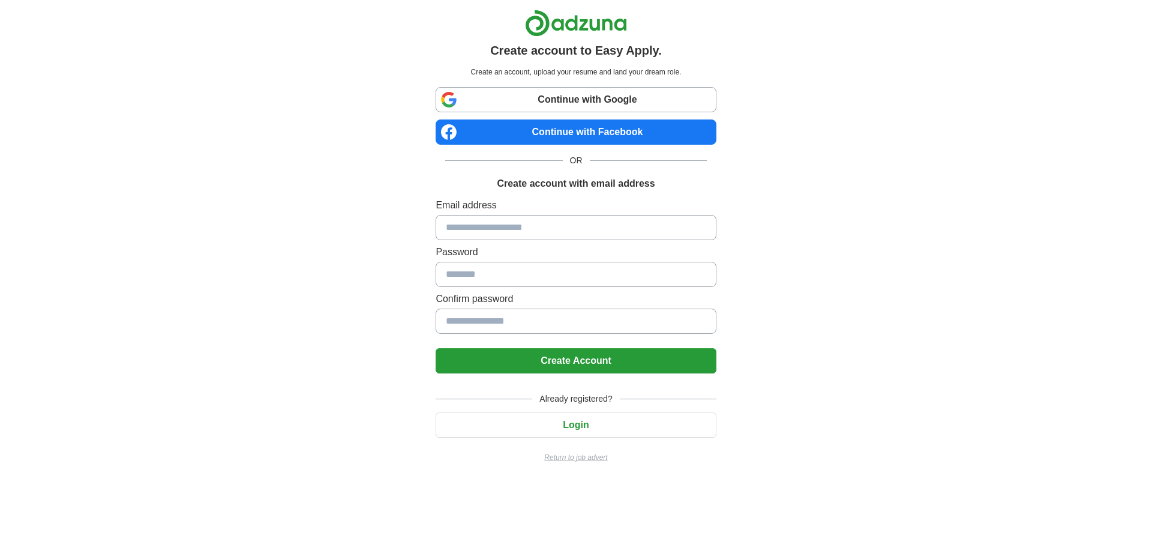 The width and height of the screenshot is (1152, 547). Describe the element at coordinates (576, 50) in the screenshot. I see `h1: Create account to Easy Apply.` at that location.